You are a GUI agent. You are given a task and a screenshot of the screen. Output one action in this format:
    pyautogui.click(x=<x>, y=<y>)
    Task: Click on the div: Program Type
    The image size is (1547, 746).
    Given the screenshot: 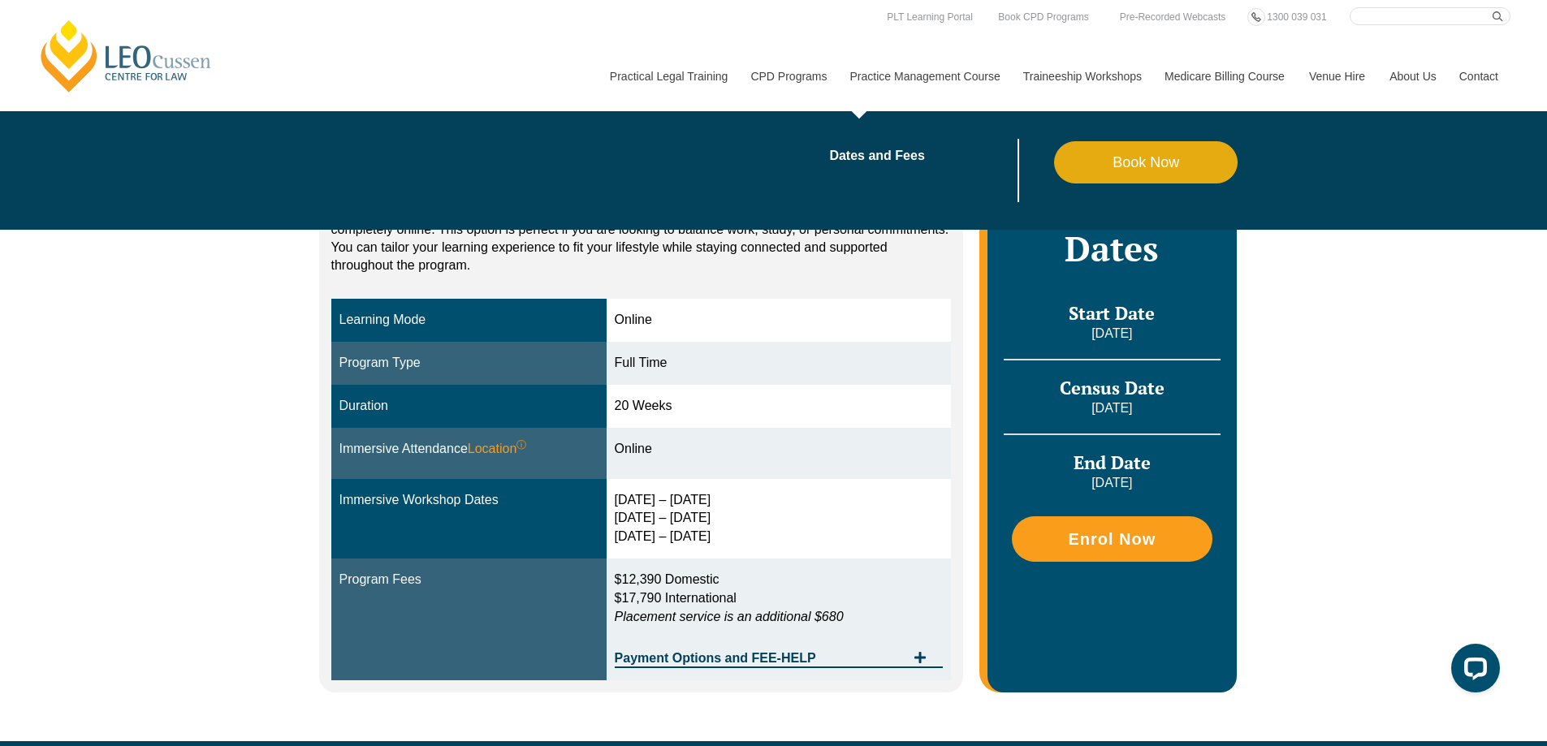 What is the action you would take?
    pyautogui.click(x=469, y=363)
    